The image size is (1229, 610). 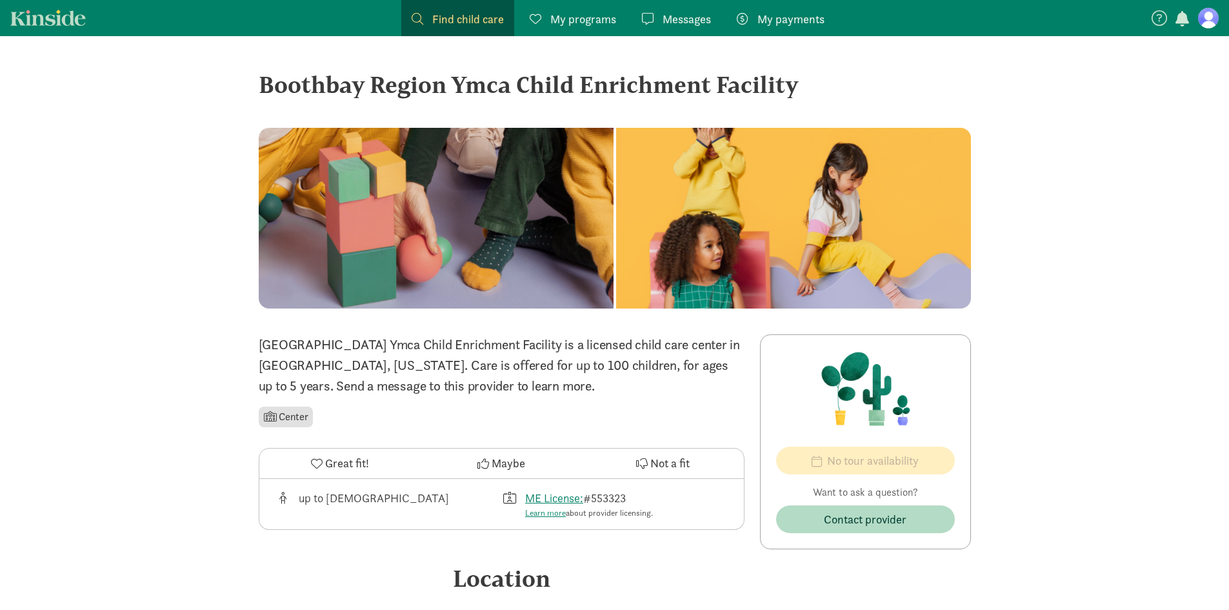 I want to click on li: Center, so click(x=286, y=417).